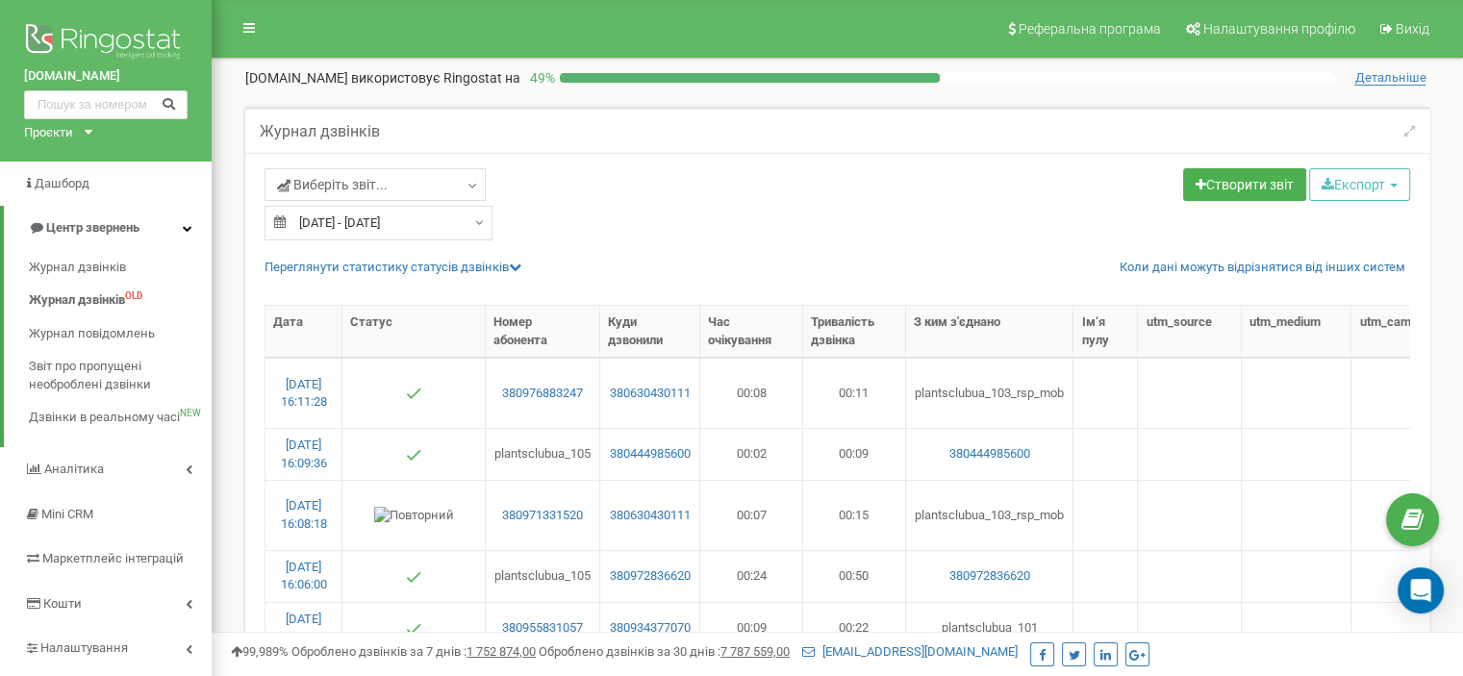 Image resolution: width=1463 pixels, height=676 pixels. I want to click on span: Дашборд, so click(62, 183).